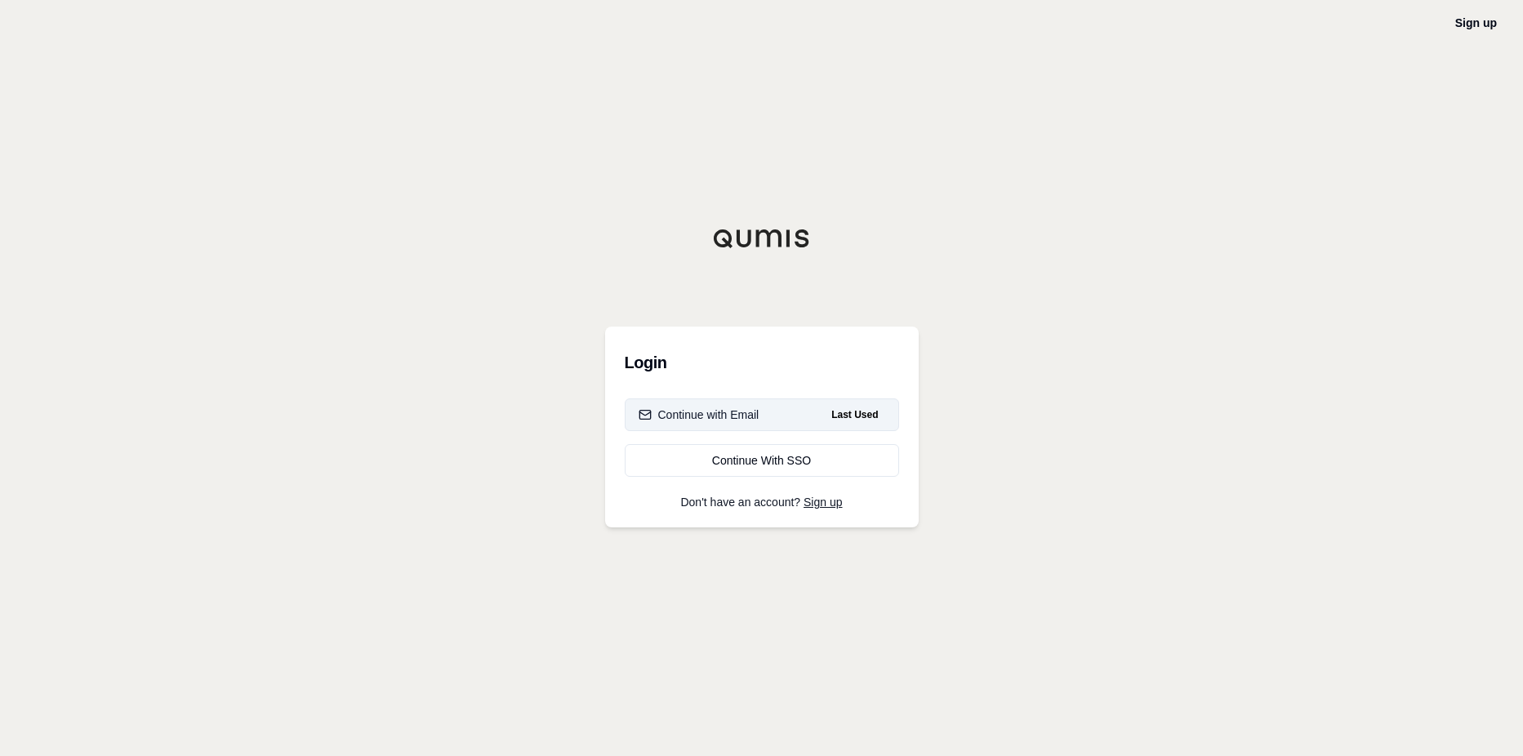 This screenshot has width=1523, height=756. Describe the element at coordinates (854, 415) in the screenshot. I see `span: Last Used` at that location.